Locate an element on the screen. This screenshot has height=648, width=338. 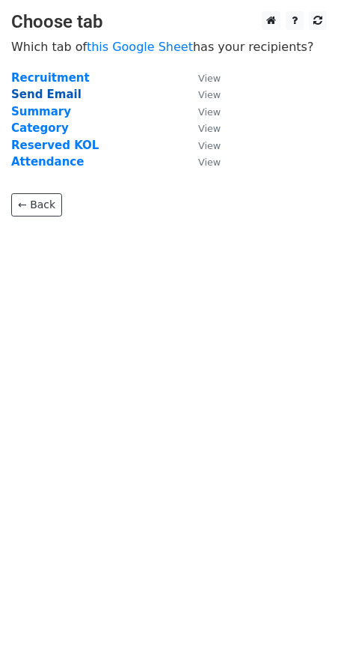
a: Attendance is located at coordinates (47, 162).